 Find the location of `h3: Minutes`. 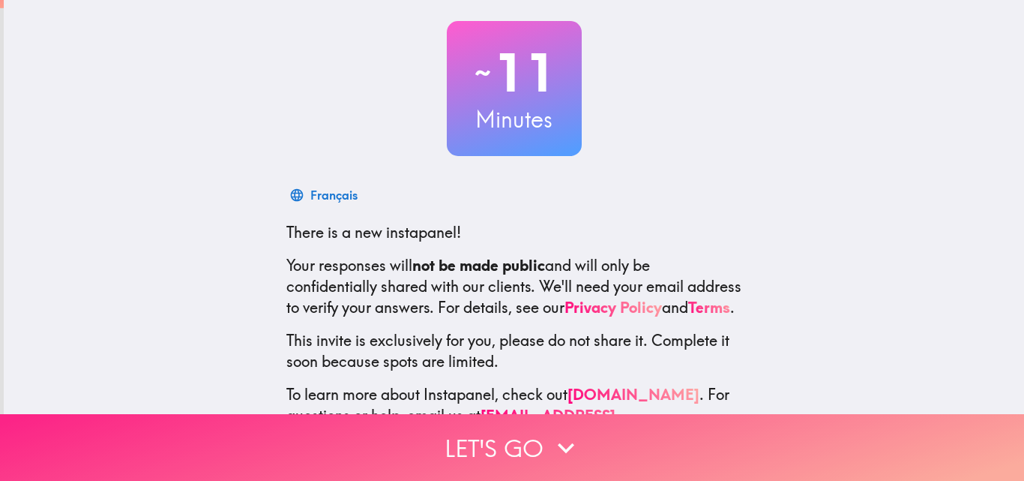

h3: Minutes is located at coordinates (514, 119).